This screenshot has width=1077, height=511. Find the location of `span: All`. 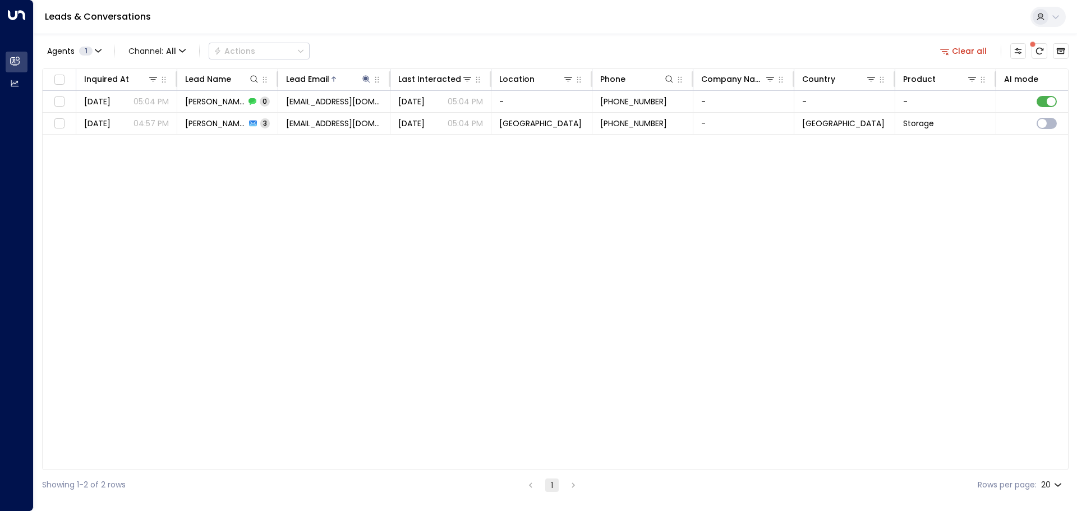

span: All is located at coordinates (171, 51).